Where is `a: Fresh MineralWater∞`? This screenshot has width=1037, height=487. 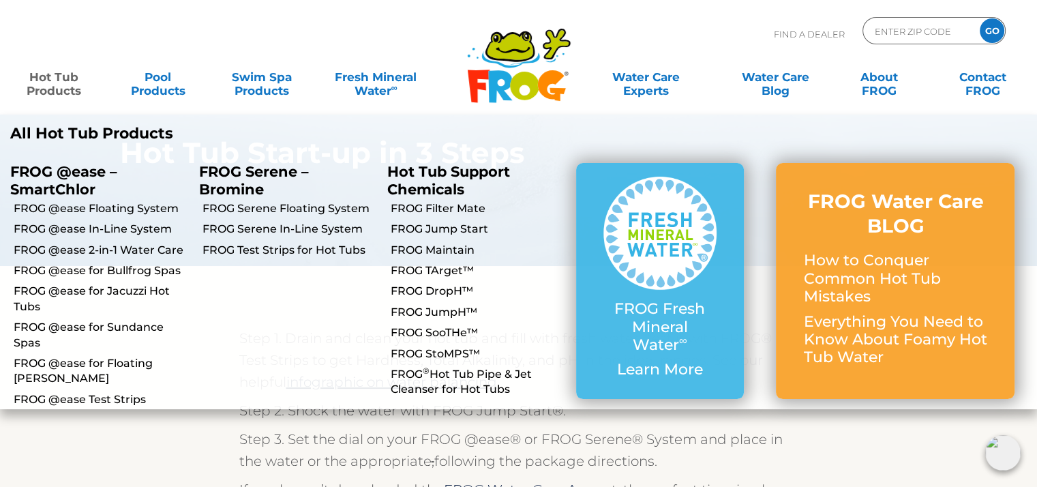 a: Fresh MineralWater∞ is located at coordinates (376, 77).